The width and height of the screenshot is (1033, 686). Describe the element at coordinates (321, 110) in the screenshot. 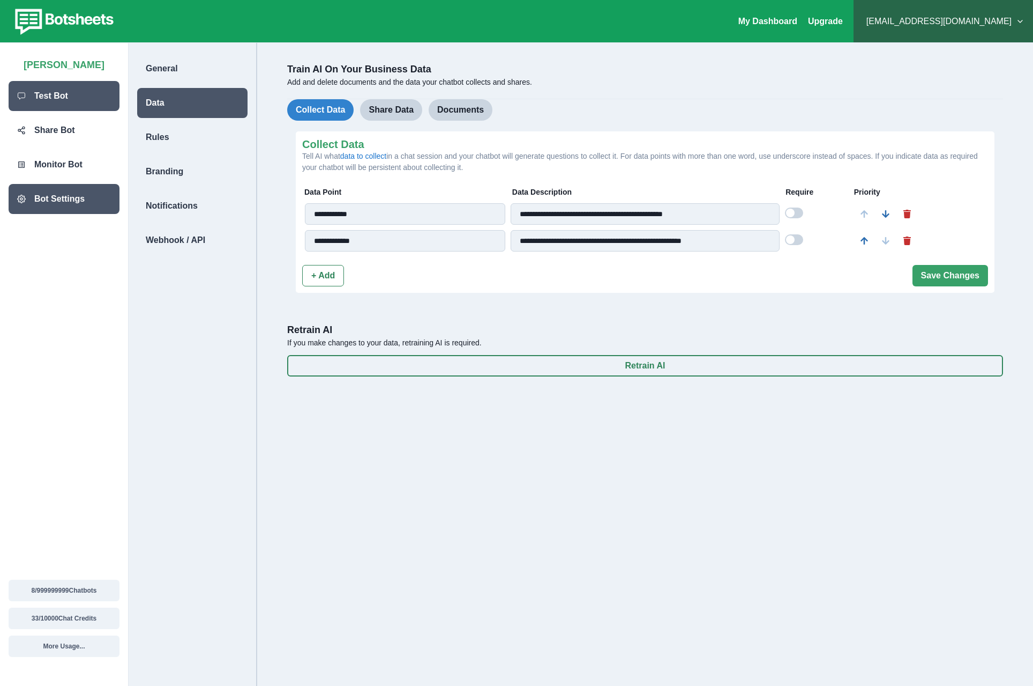

I see `button: Collect Data` at that location.